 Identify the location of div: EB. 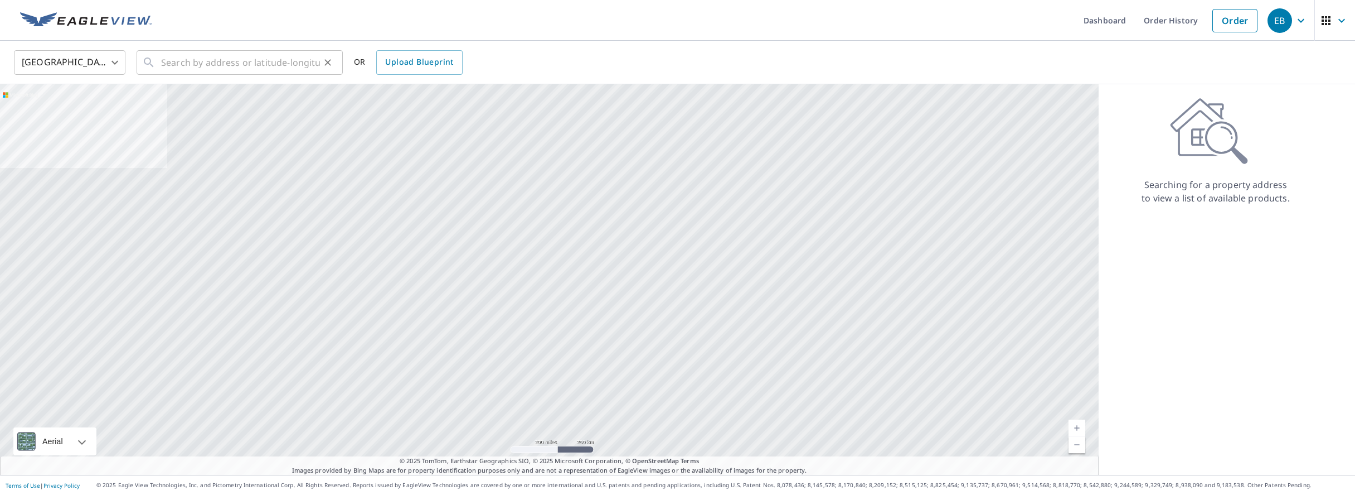
(1280, 21).